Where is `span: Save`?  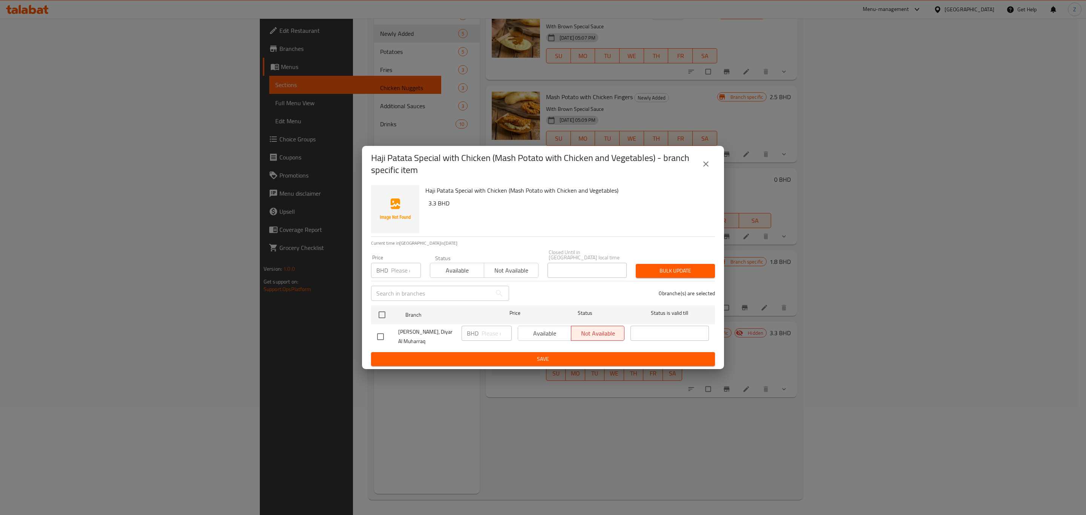
span: Save is located at coordinates (543, 359).